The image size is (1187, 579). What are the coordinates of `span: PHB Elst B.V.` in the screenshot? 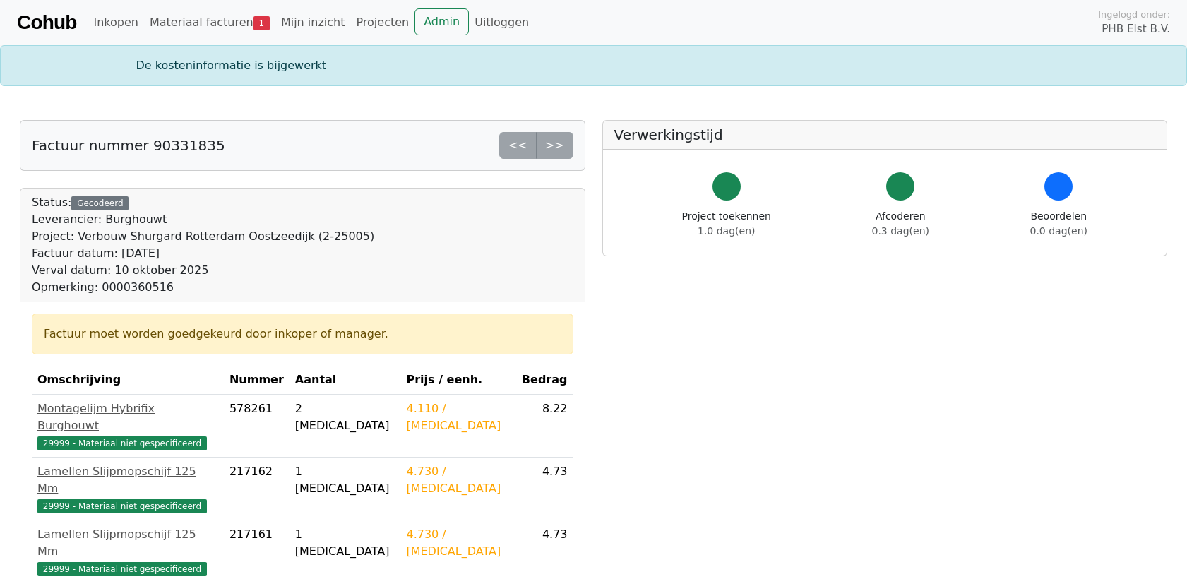 It's located at (1136, 29).